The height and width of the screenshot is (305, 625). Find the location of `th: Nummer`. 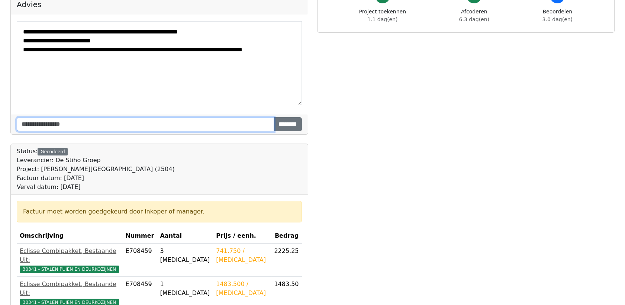

th: Nummer is located at coordinates (140, 236).